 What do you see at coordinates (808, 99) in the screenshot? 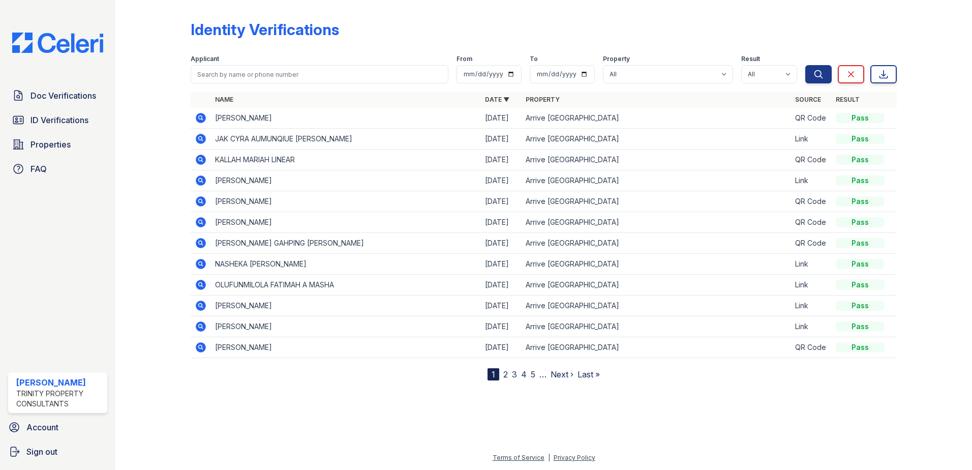
I see `a: Source` at bounding box center [808, 99].